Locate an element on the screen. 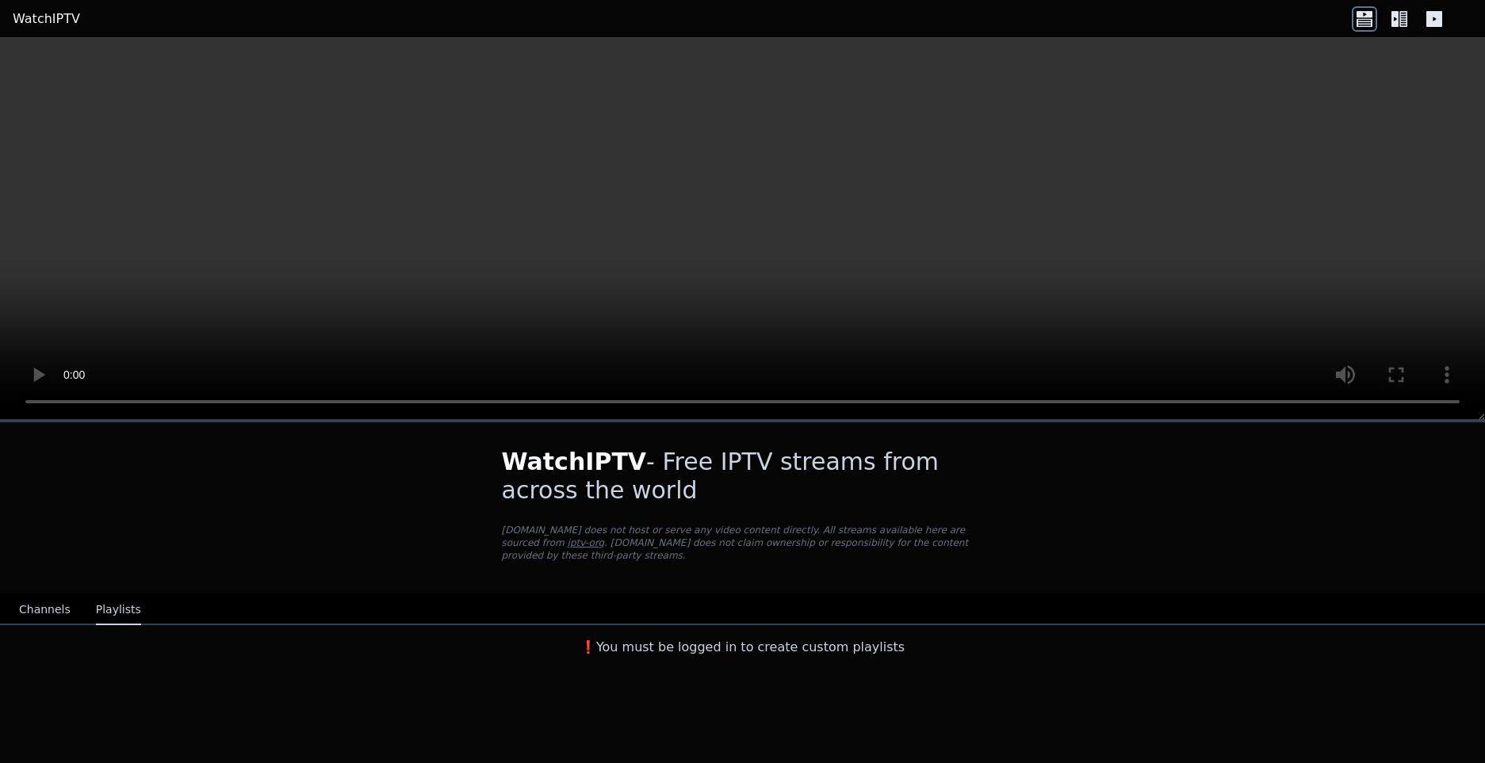 The height and width of the screenshot is (763, 1485). h3: ❗️You must be logged in to create custom playlists is located at coordinates (743, 648).